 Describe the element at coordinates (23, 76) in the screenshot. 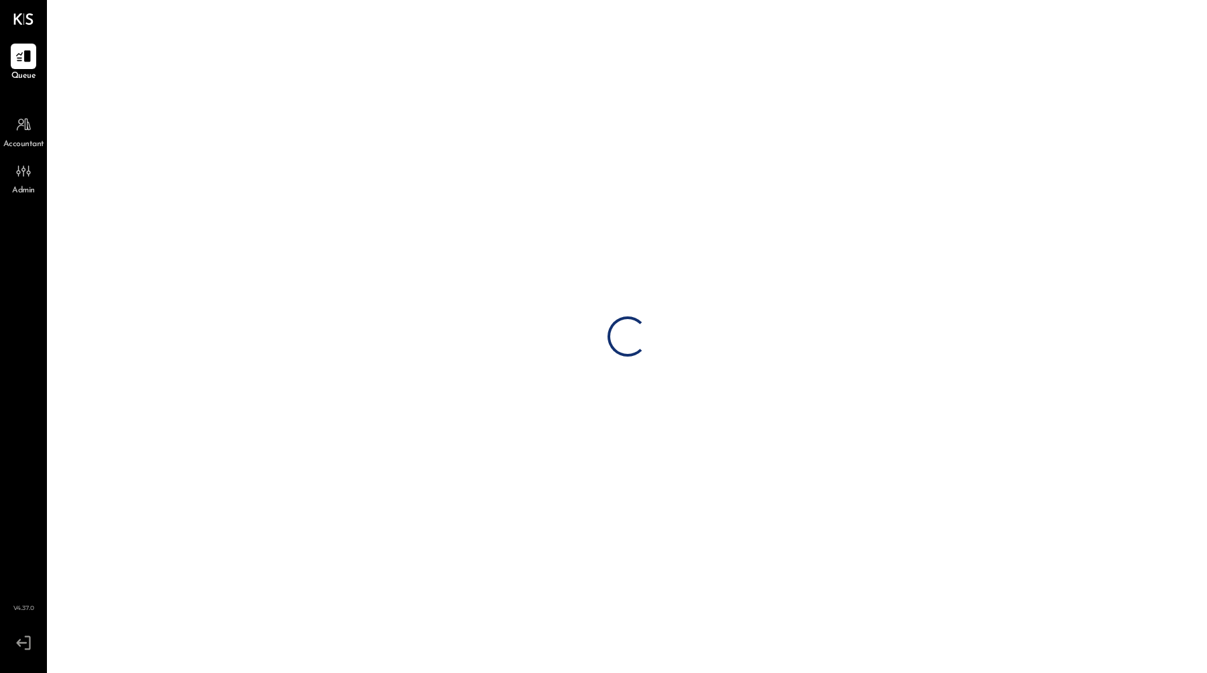

I see `span: Queue` at that location.